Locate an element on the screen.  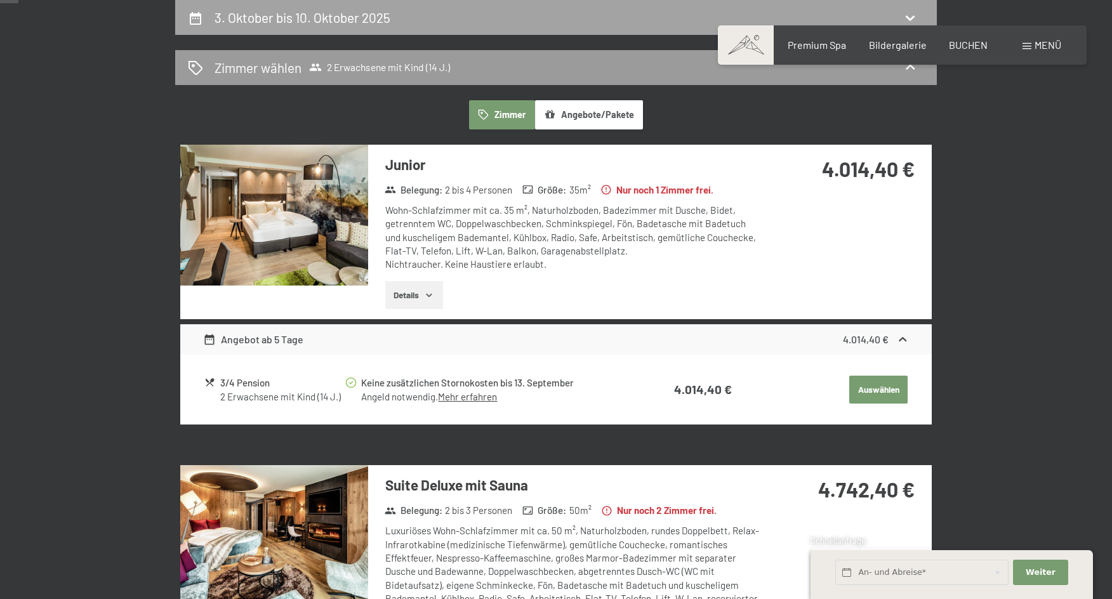
span: Menü is located at coordinates (1048, 44).